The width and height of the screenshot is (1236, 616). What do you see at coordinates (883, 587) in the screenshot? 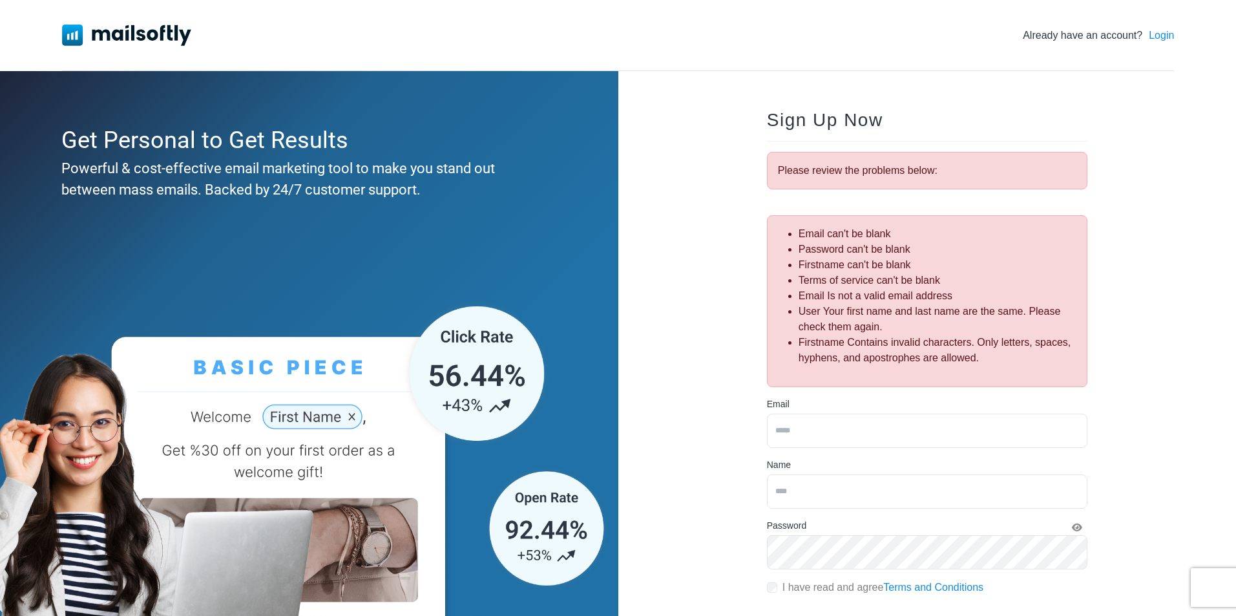
I see `label: I have read and agree` at bounding box center [883, 587].